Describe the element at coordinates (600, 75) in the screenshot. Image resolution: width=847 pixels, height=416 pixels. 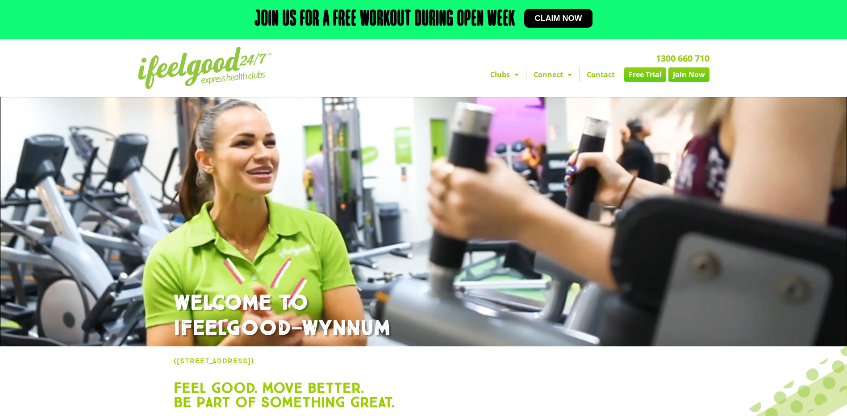
I see `a: Contact` at that location.